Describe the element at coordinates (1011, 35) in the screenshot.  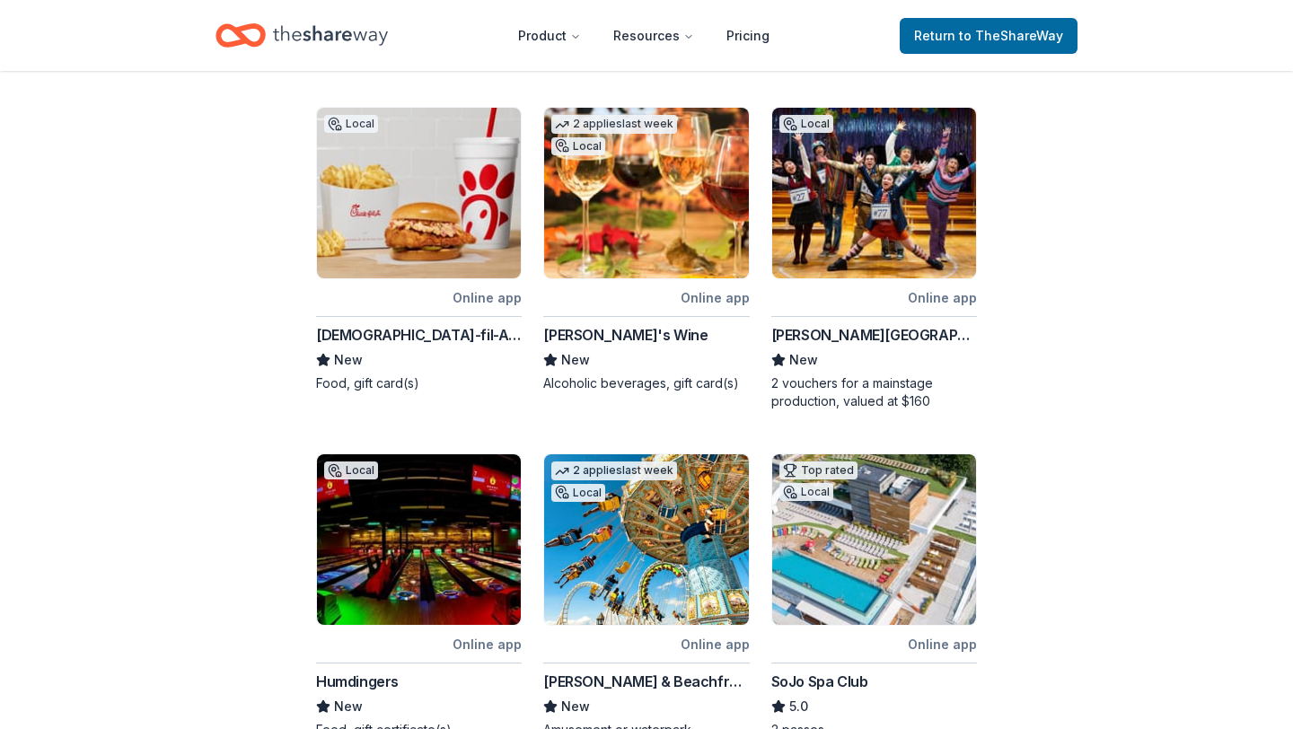
I see `span: to TheShareWay` at that location.